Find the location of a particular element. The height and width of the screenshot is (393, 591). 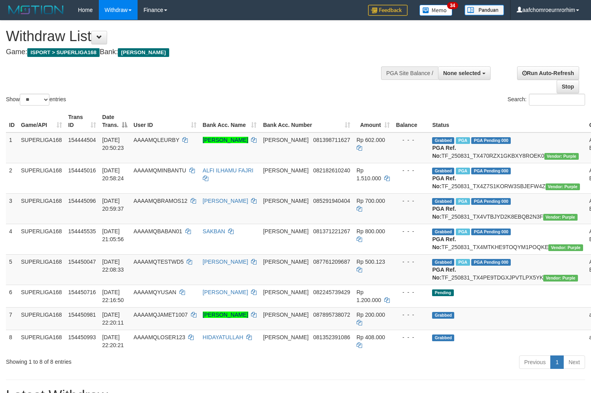

th: User ID: activate to sort column ascending is located at coordinates (165, 121).